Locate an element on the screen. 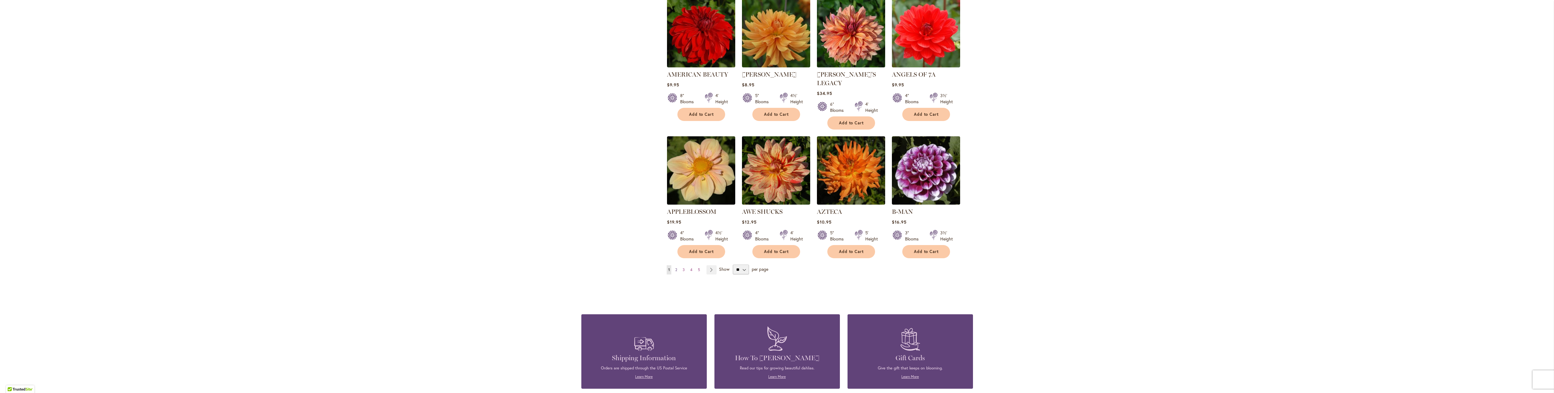 The height and width of the screenshot is (393, 1554). span: $10.95 is located at coordinates (824, 222).